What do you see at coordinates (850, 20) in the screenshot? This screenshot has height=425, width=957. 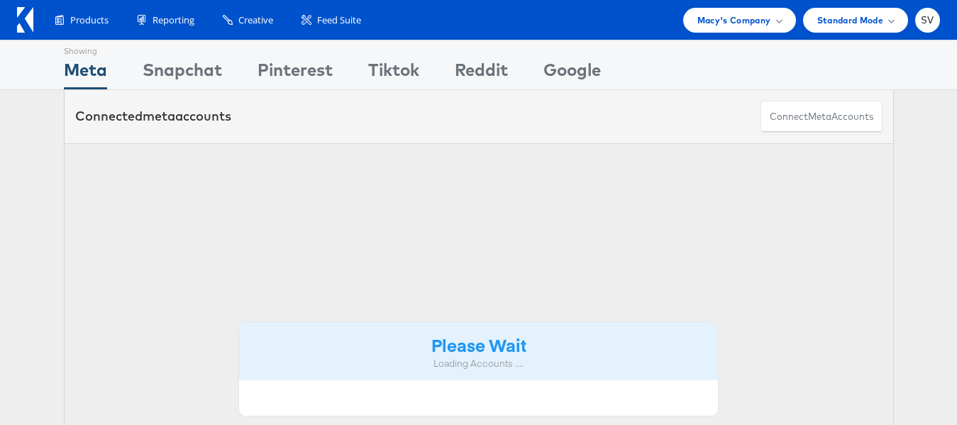 I see `span: Standard Mode` at bounding box center [850, 20].